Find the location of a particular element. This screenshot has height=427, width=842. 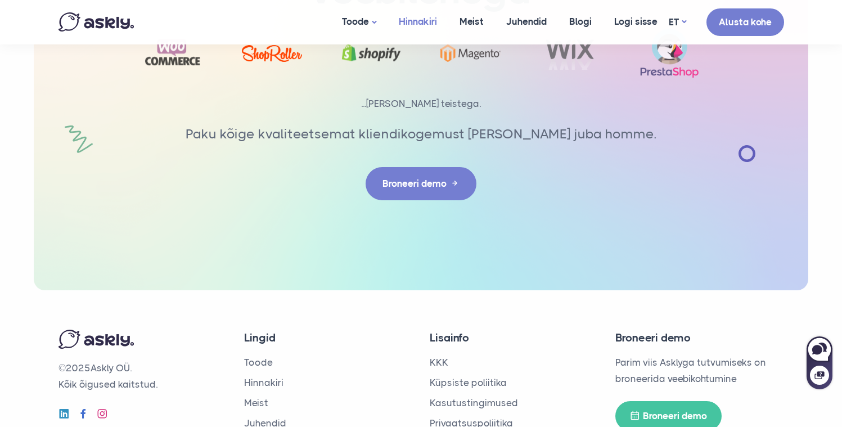

img: prestashop is located at coordinates (670, 53).